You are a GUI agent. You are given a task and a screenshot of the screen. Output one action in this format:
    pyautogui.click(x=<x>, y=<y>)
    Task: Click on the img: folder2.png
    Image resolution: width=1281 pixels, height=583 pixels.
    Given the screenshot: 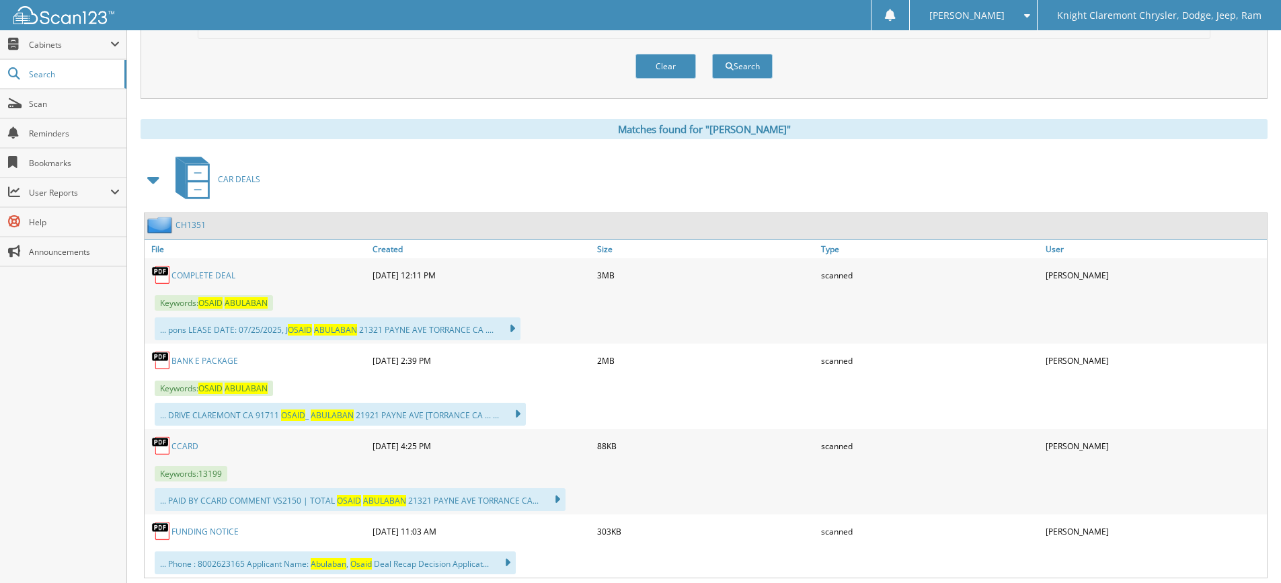 What is the action you would take?
    pyautogui.click(x=161, y=225)
    